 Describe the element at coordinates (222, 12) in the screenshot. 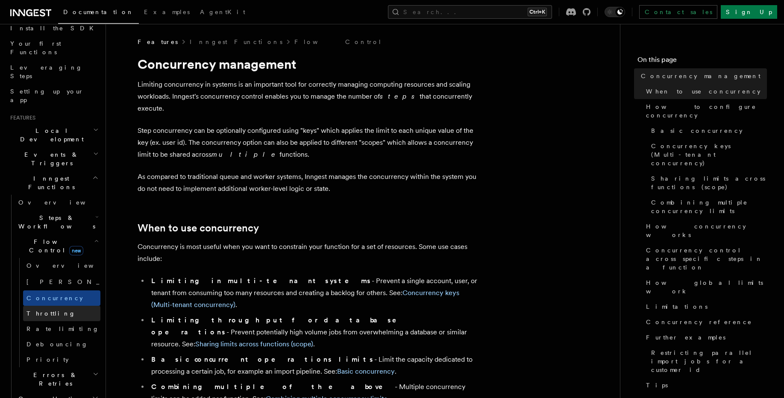

I see `span: AgentKit` at that location.